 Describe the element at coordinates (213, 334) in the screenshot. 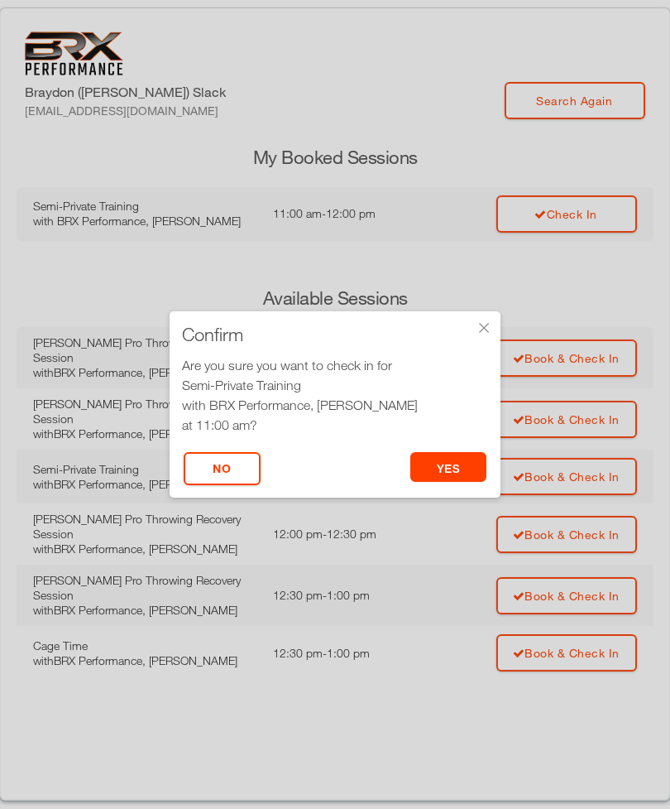

I see `span: Confirm` at that location.